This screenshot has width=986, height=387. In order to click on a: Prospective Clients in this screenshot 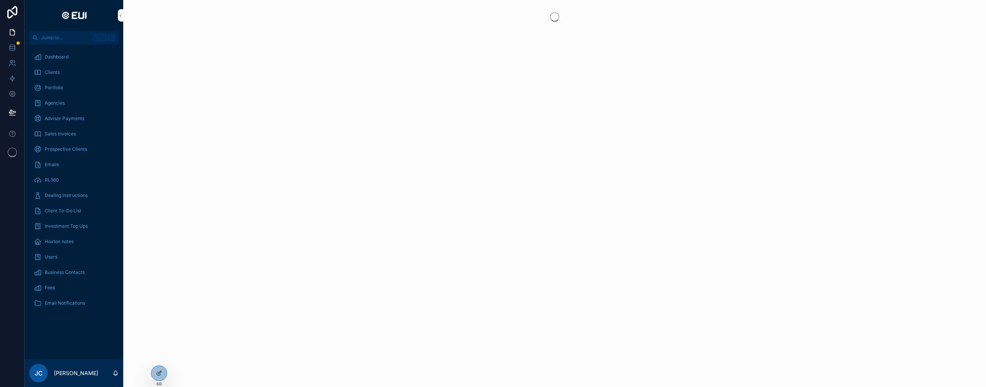, I will do `click(74, 149)`.